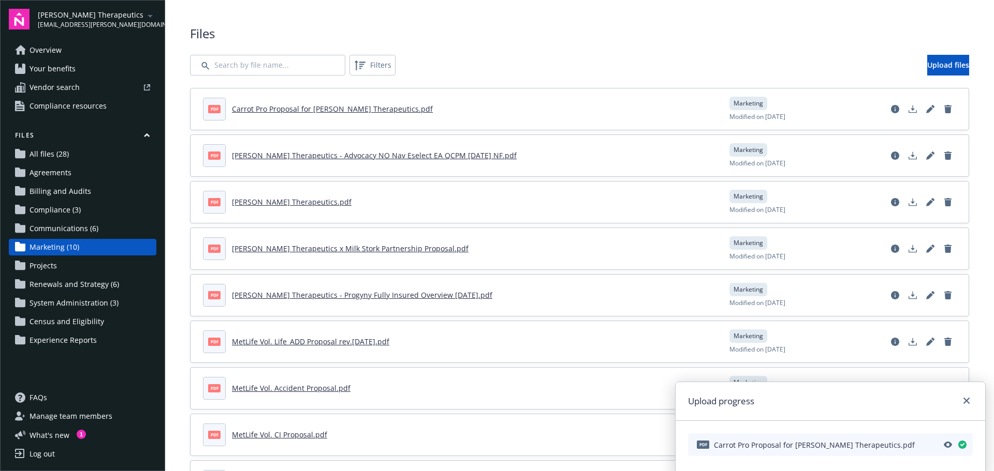 Image resolution: width=994 pixels, height=471 pixels. What do you see at coordinates (49, 435) in the screenshot?
I see `span: What ' s new` at bounding box center [49, 435].